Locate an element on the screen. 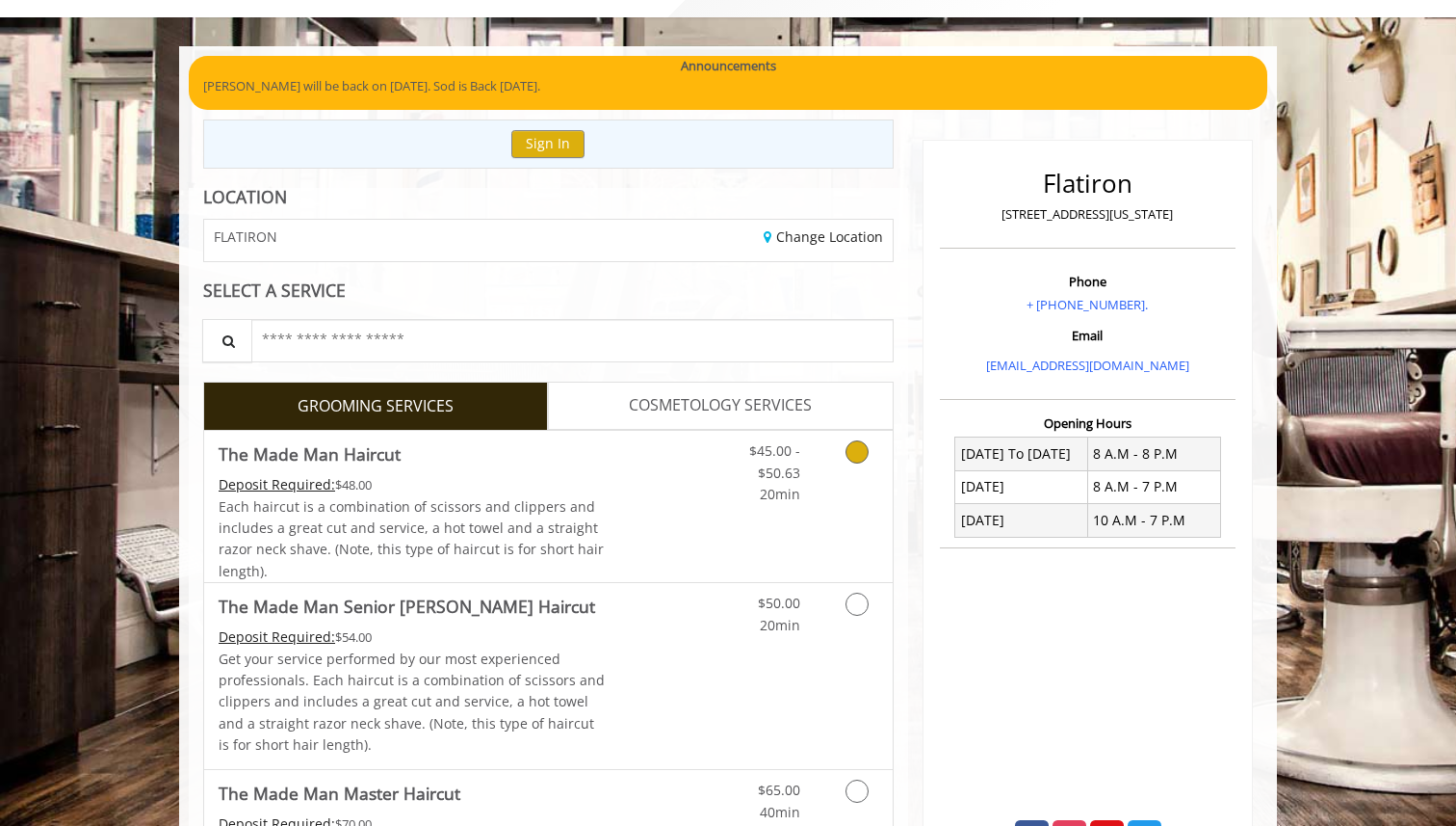  a: Change Location is located at coordinates (824, 236).